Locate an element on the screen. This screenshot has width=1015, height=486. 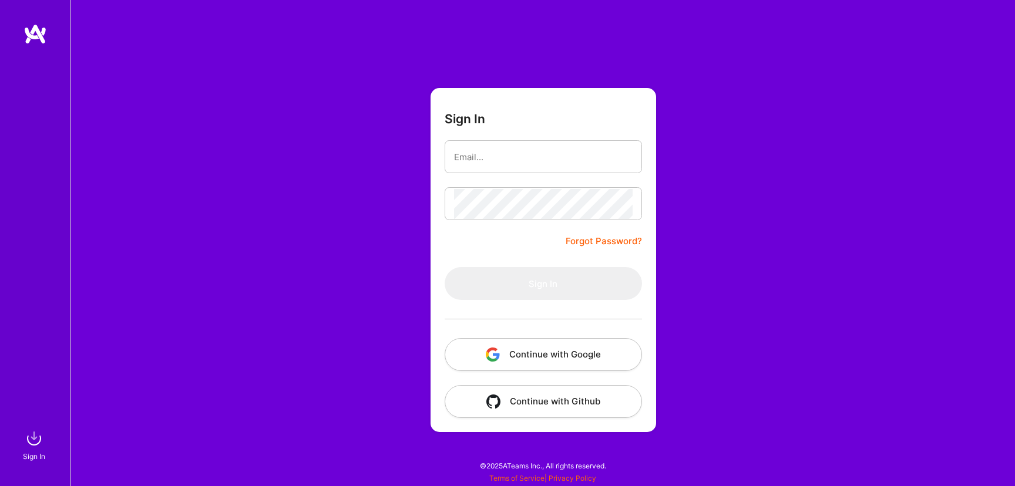
div: © 2025 ATeams Inc., All rights reserved. is located at coordinates (543, 466).